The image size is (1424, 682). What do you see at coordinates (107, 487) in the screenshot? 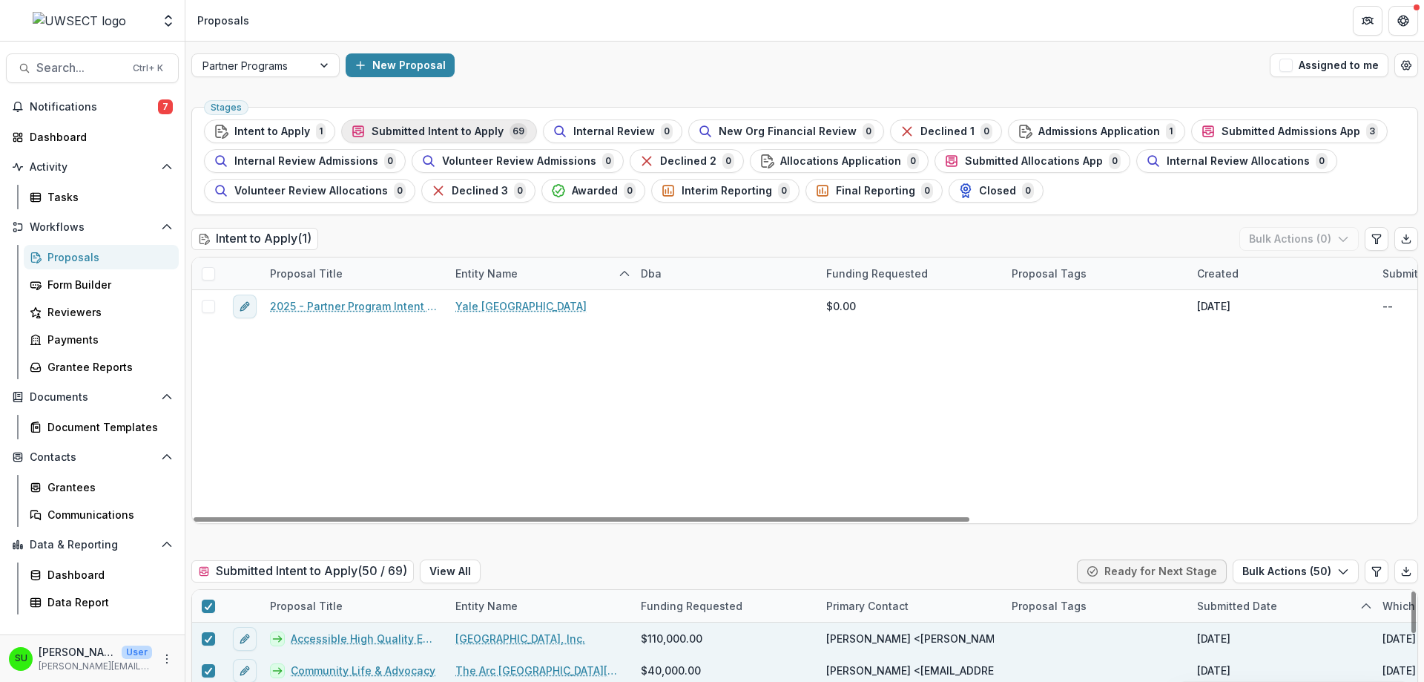
I see `div: Grantees` at bounding box center [107, 487].